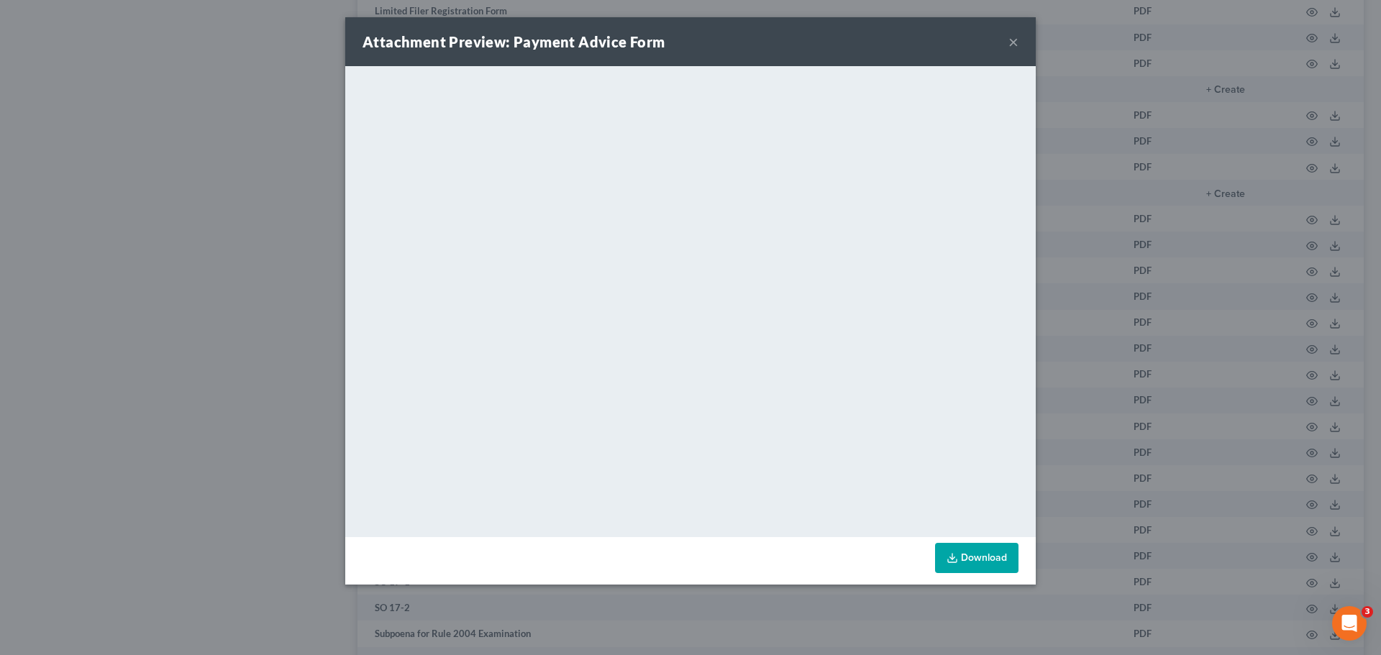  I want to click on strong: Attachment Preview: Payment Advice Form, so click(514, 42).